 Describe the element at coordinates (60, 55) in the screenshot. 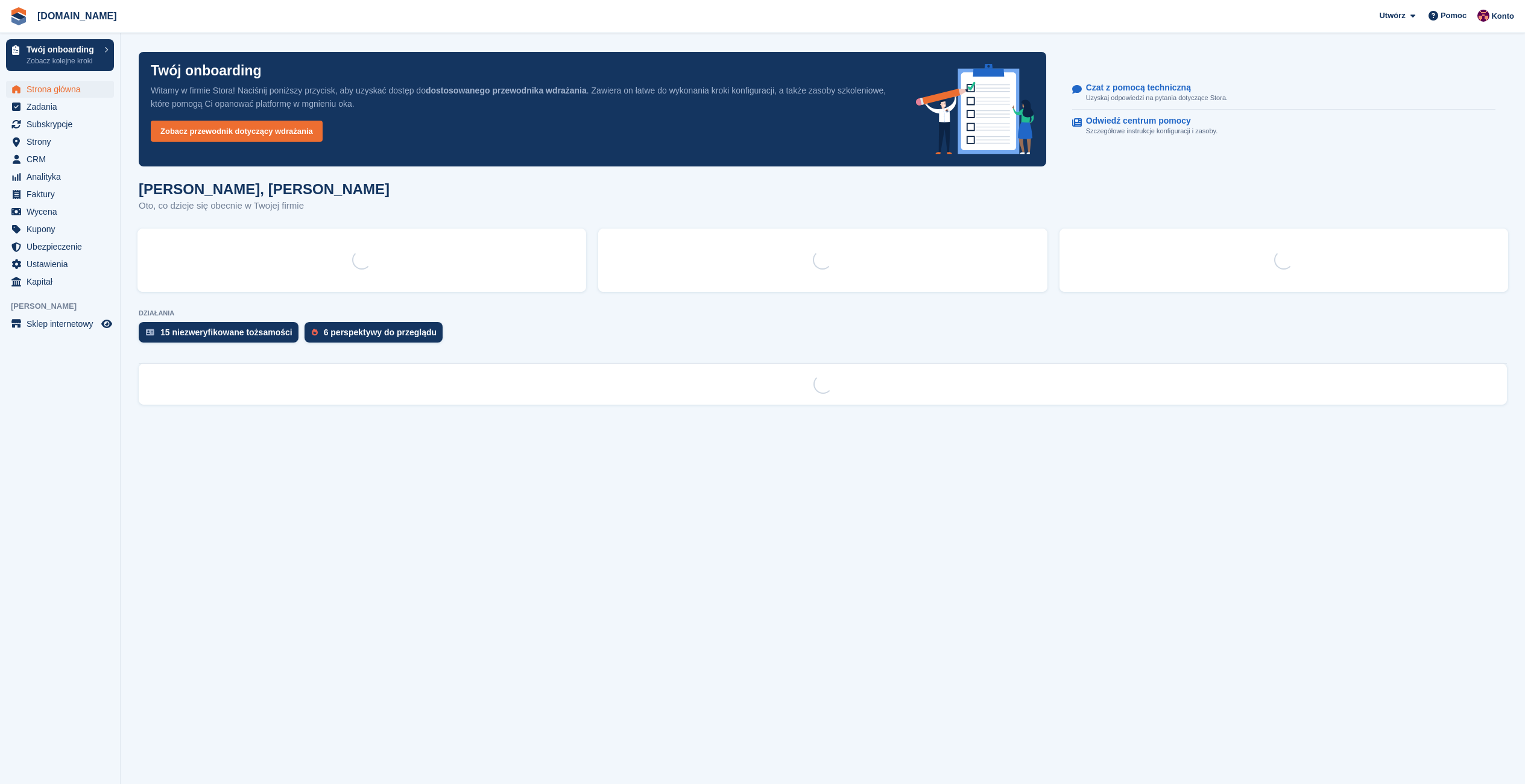

I see `a: Twój onboarding Zobacz kolejne kroki` at that location.